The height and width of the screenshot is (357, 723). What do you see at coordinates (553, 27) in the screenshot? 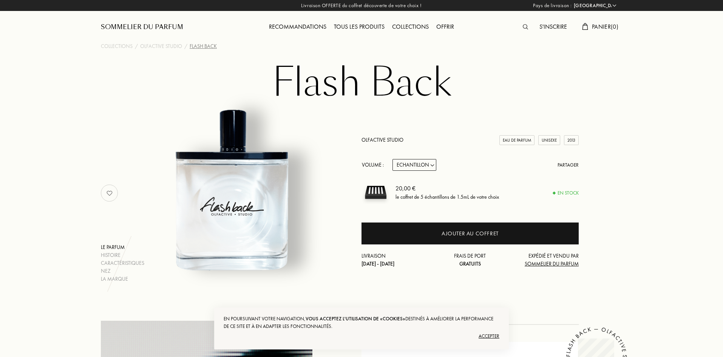
I see `div: S'inscrire` at bounding box center [553, 27].